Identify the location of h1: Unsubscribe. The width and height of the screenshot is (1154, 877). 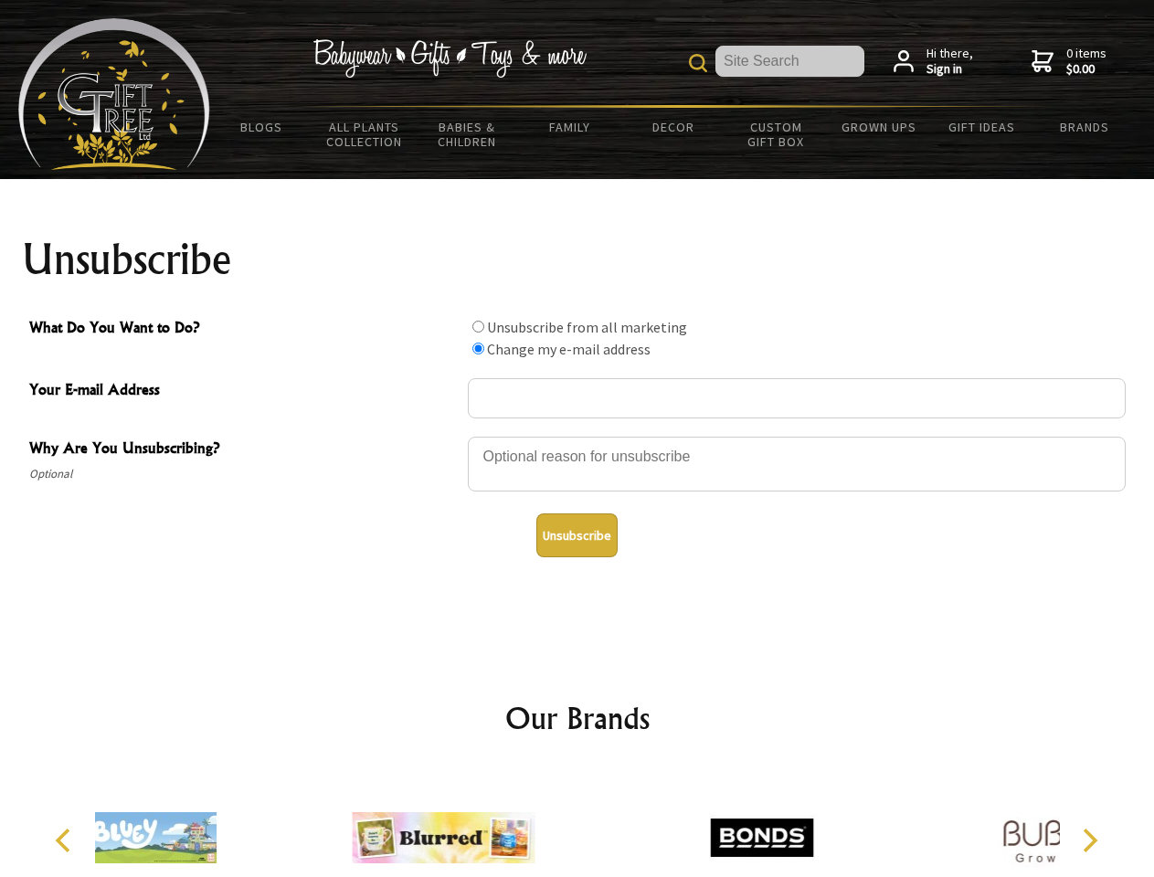
(578, 260).